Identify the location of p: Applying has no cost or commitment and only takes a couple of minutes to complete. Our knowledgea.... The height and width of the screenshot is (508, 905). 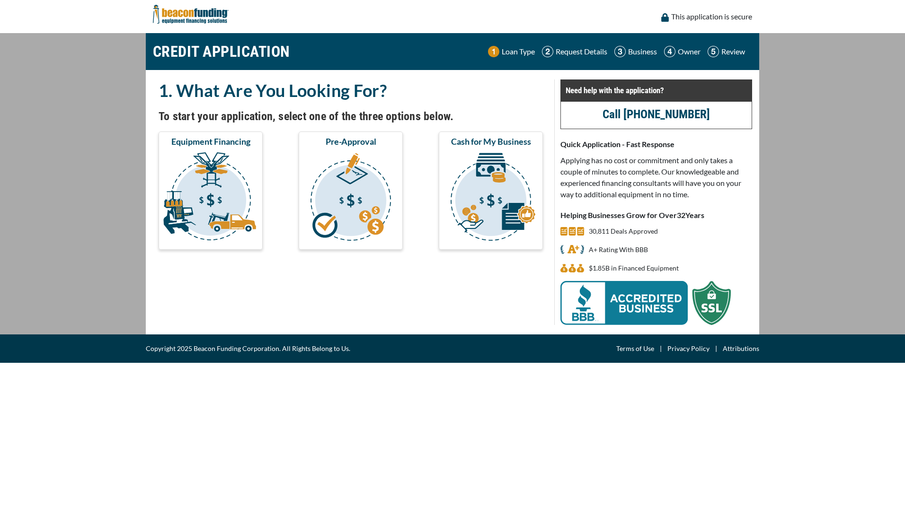
(656, 178).